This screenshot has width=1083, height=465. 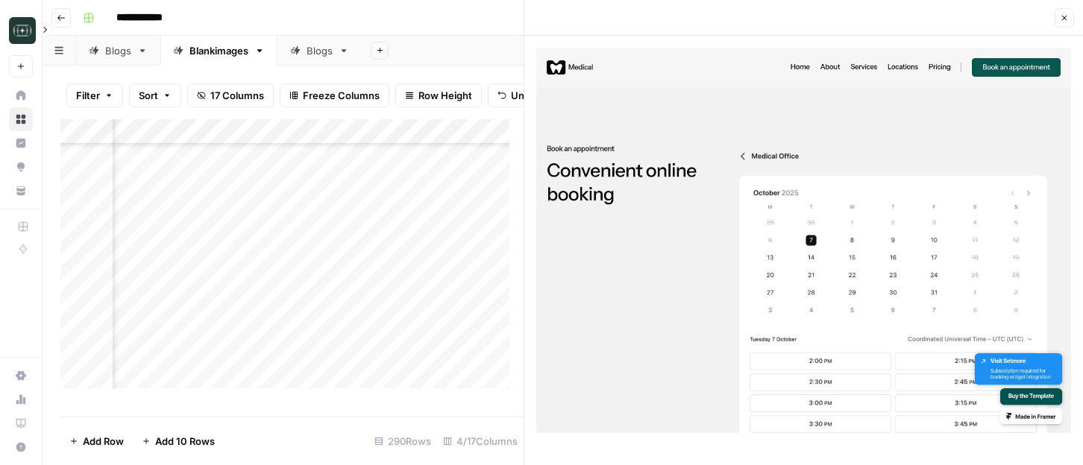 What do you see at coordinates (103, 442) in the screenshot?
I see `span: Add Row` at bounding box center [103, 442].